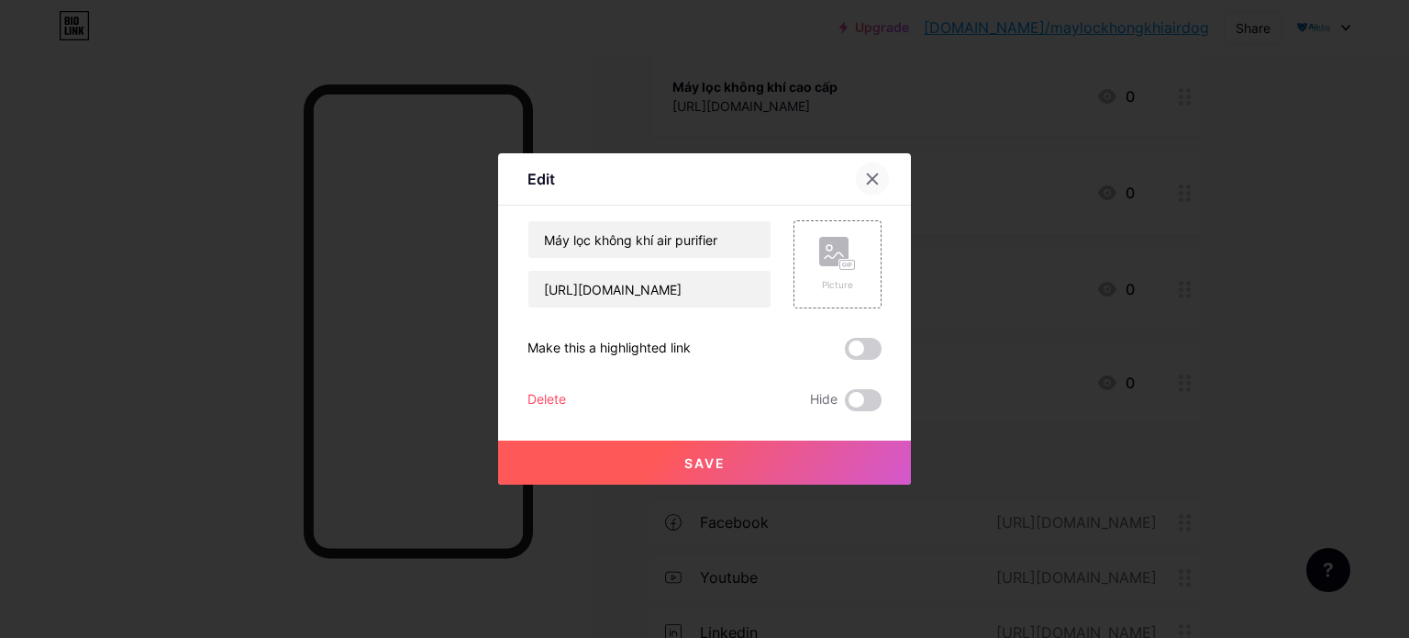  I want to click on div: Edit, so click(541, 179).